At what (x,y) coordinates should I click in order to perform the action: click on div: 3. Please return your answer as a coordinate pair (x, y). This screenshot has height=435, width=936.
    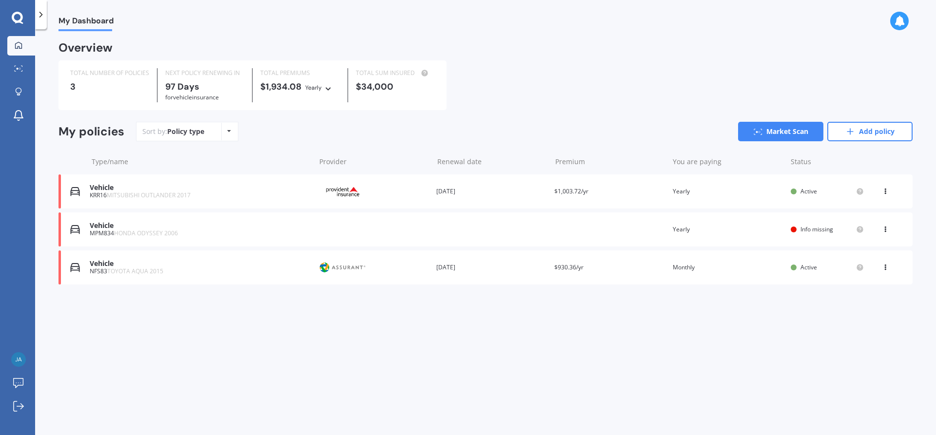
    Looking at the image, I should click on (110, 87).